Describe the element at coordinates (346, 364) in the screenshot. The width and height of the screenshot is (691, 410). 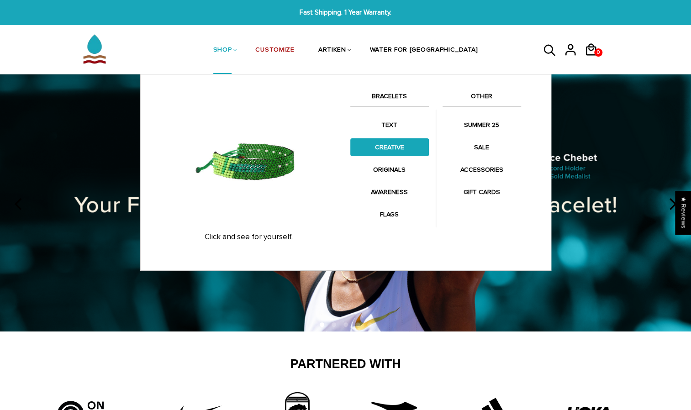
I see `h2: Partnered With` at that location.